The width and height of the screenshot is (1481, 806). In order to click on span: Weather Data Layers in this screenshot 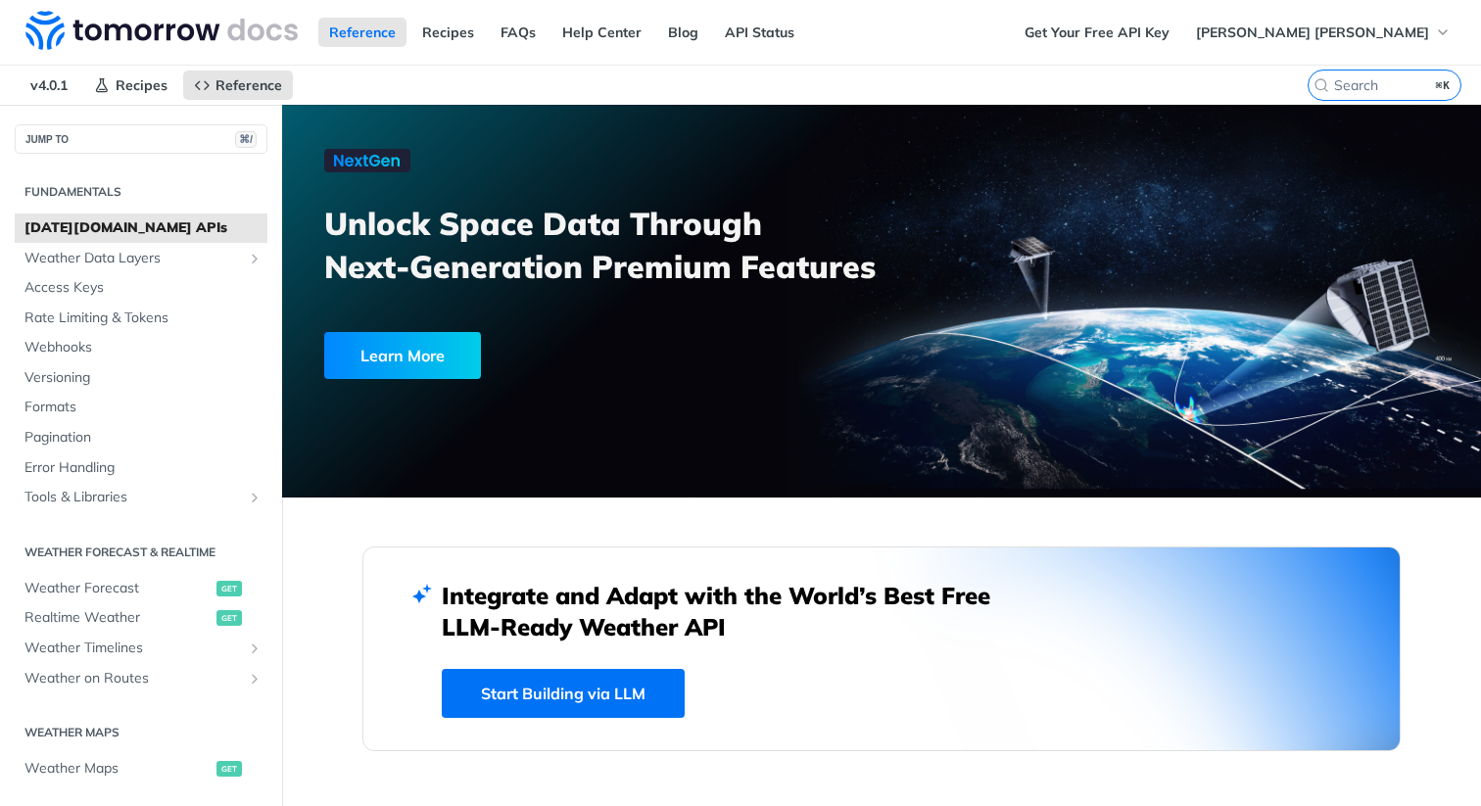, I will do `click(133, 259)`.